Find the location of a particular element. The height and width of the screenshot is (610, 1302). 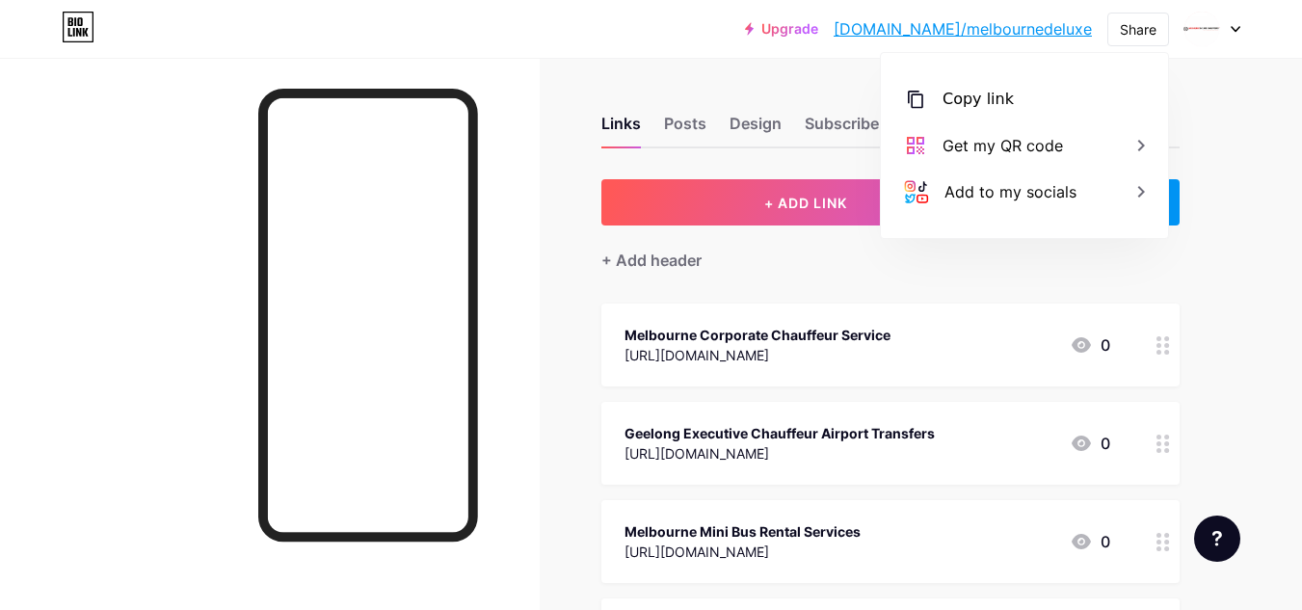

div: Links is located at coordinates (621, 129).